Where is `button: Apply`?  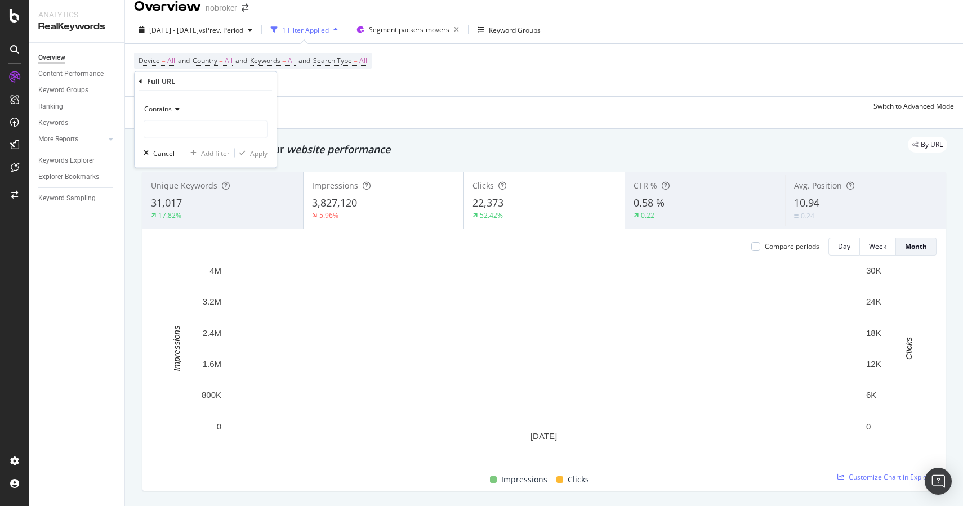 button: Apply is located at coordinates (251, 153).